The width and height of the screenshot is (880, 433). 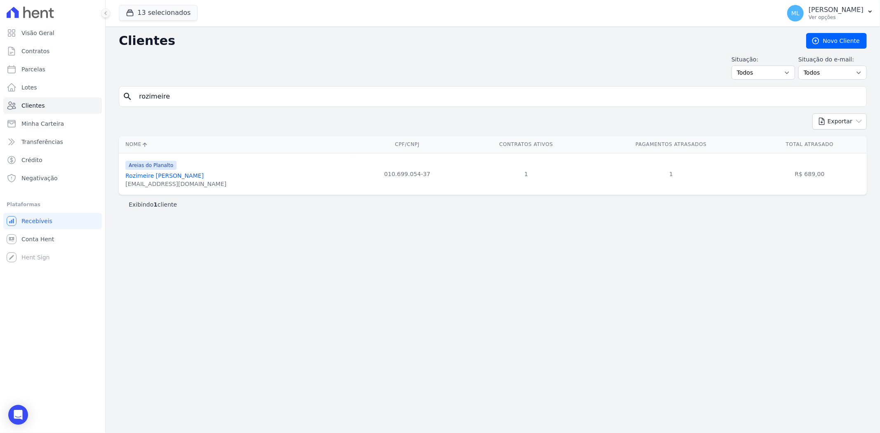 I want to click on th: CPF/CNPJ, so click(x=407, y=144).